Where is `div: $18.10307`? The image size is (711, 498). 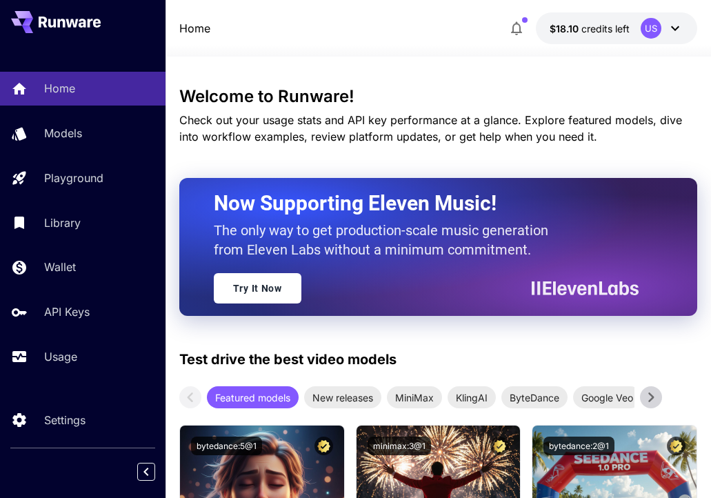 div: $18.10307 is located at coordinates (589, 28).